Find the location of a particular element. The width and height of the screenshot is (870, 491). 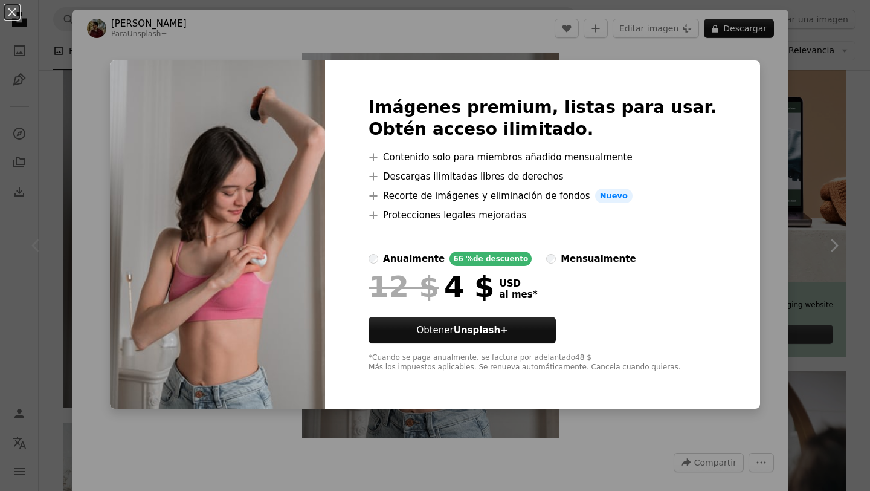

li: Contenido solo para miembros añadido mensualmente is located at coordinates (543, 157).